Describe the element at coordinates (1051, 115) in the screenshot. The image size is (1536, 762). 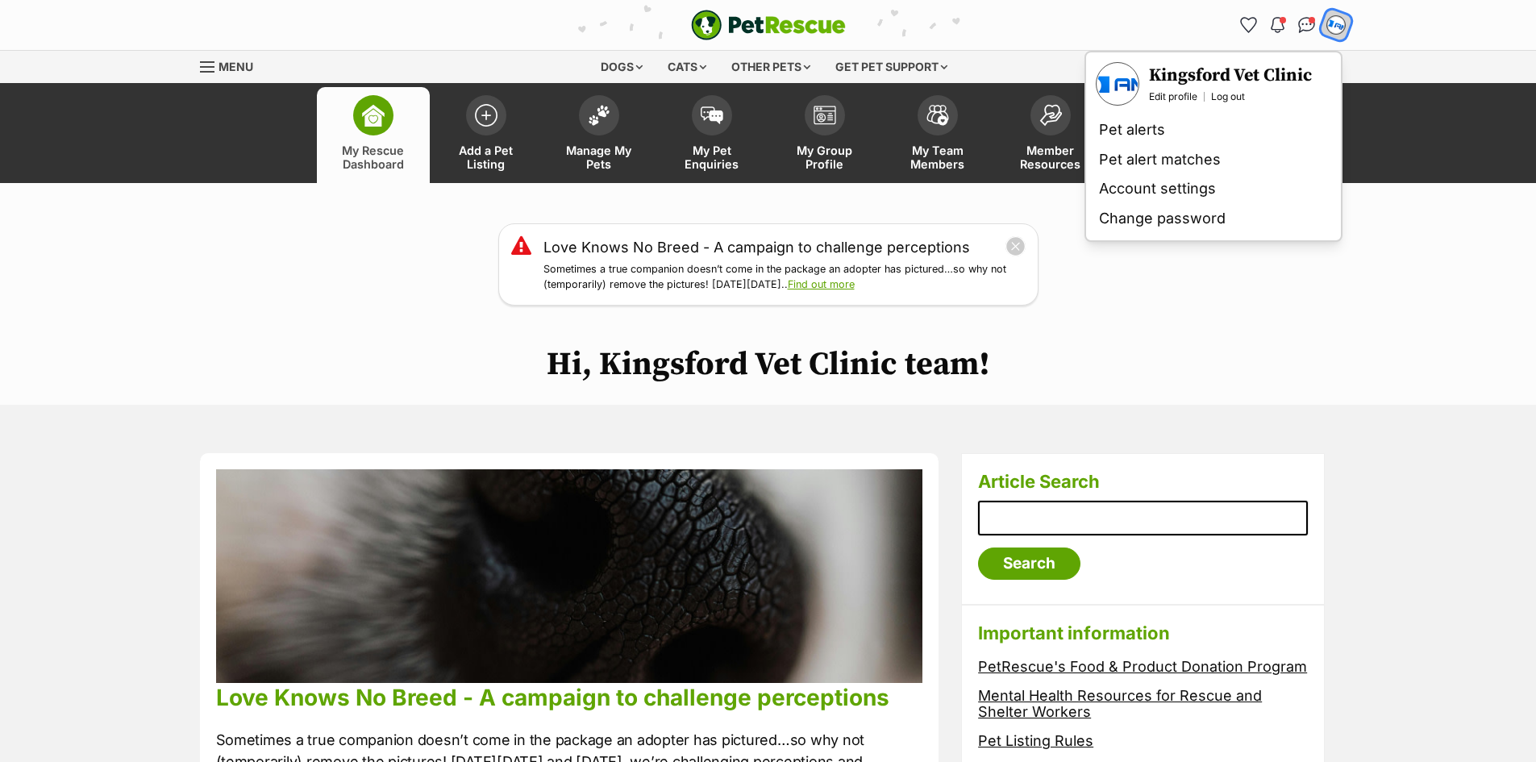
I see `img: member-resources-icon-8e73f808a243e03378d46382f2149f9095a855e16c252ad45f914b54edf8863c.svg` at that location.